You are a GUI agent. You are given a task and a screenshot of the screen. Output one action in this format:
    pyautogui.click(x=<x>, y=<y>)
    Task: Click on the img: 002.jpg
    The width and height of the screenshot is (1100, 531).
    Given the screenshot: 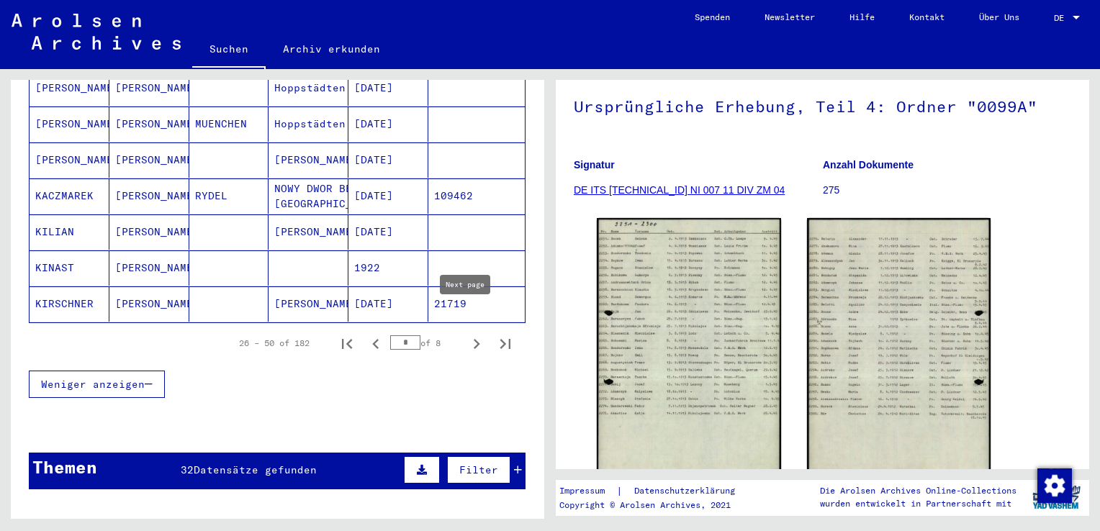 What is the action you would take?
    pyautogui.click(x=899, y=347)
    